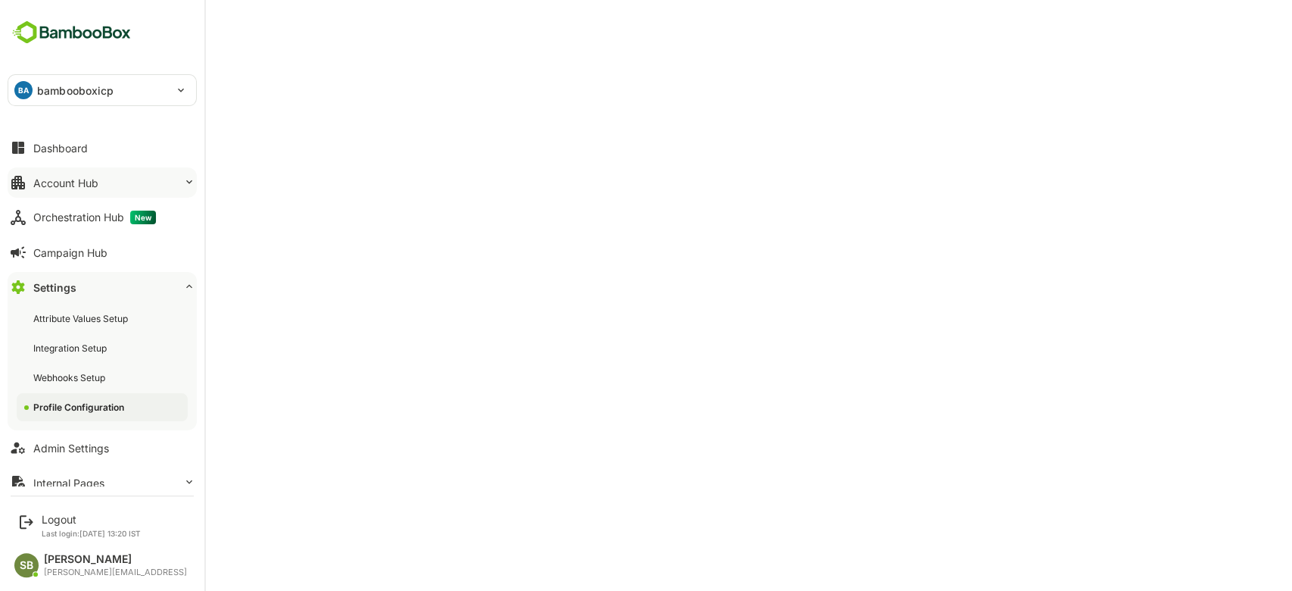 The height and width of the screenshot is (591, 1292). What do you see at coordinates (102, 182) in the screenshot?
I see `button: Account Hub` at bounding box center [102, 182].